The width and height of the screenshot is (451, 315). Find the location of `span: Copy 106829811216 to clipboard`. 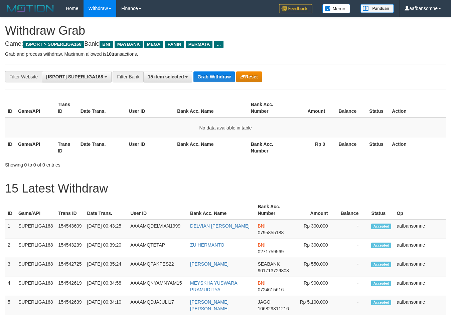

span: Copy 106829811216 to clipboard is located at coordinates (273, 309).